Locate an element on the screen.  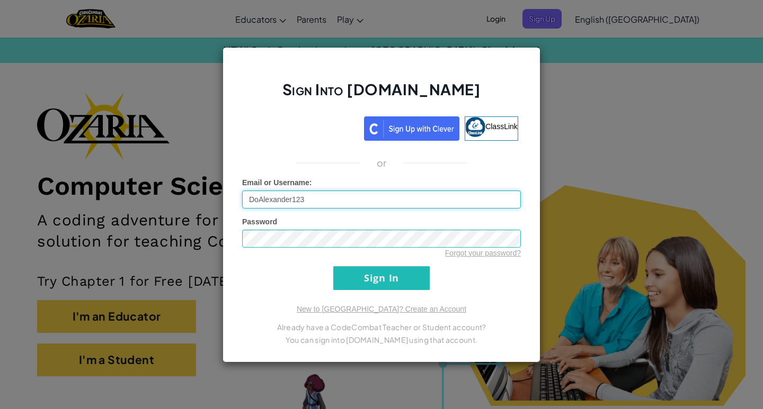
input: Sign In is located at coordinates (381, 278).